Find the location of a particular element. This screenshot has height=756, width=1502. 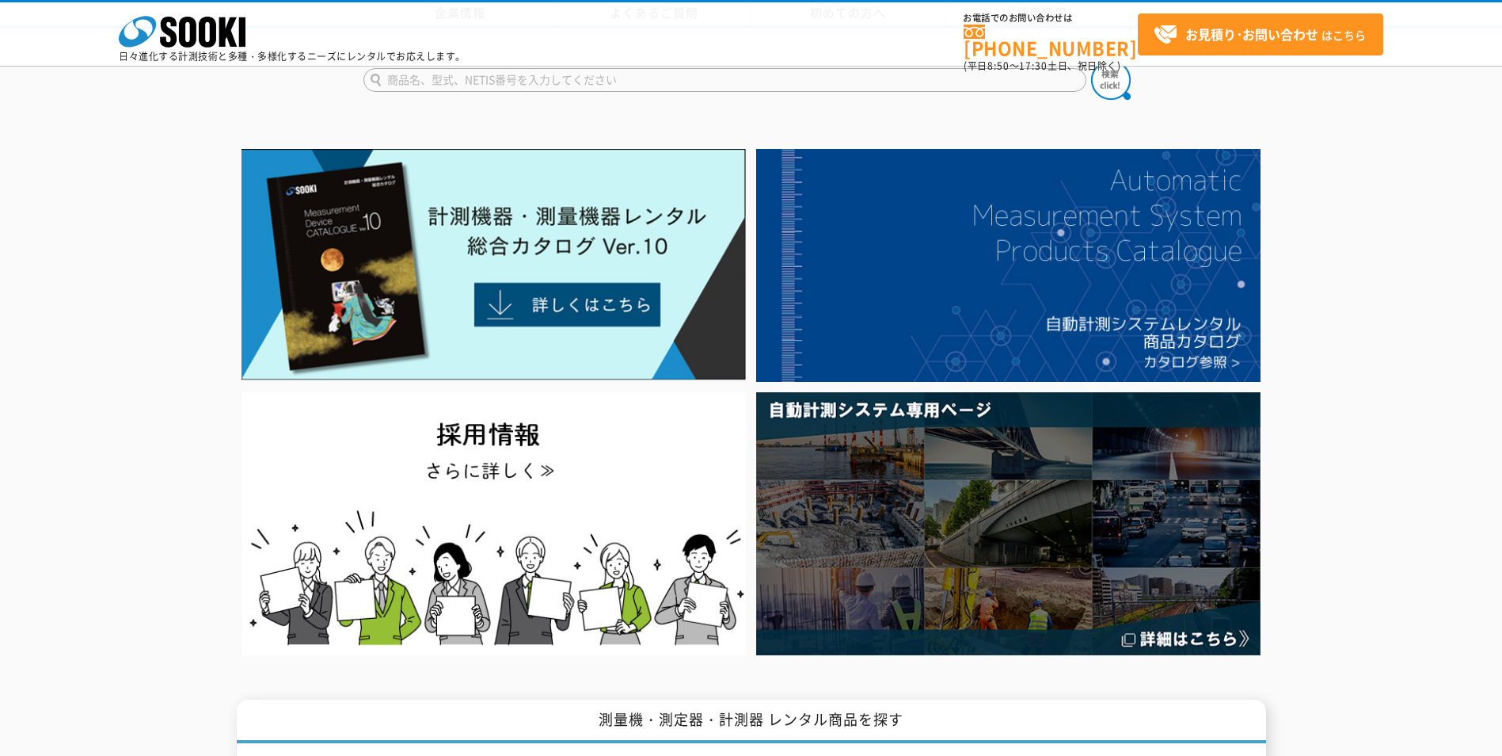

span: お電話でのお問い合わせは is located at coordinates (1051, 18).